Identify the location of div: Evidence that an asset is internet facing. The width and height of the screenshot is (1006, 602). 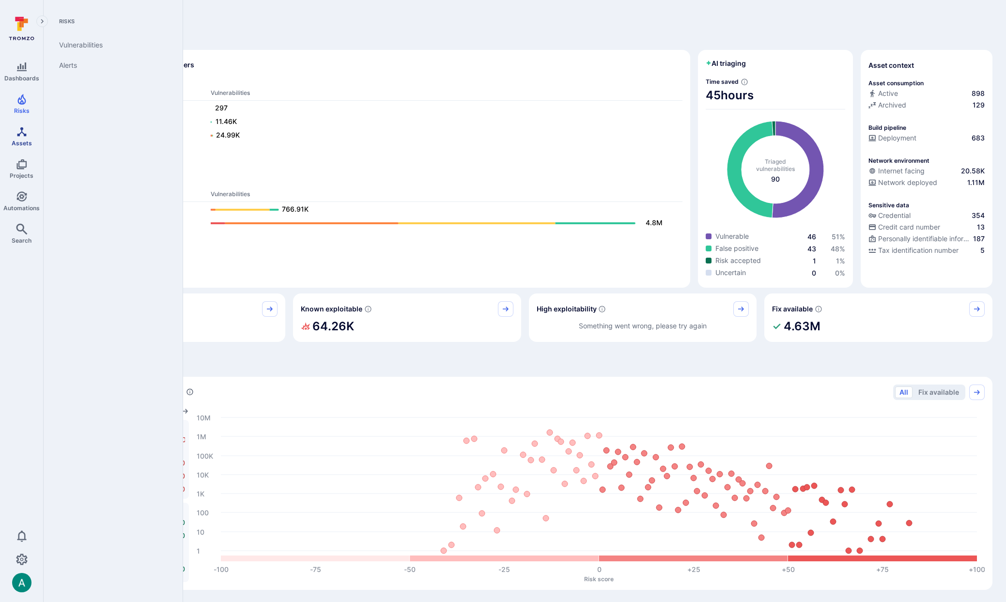
(927, 172).